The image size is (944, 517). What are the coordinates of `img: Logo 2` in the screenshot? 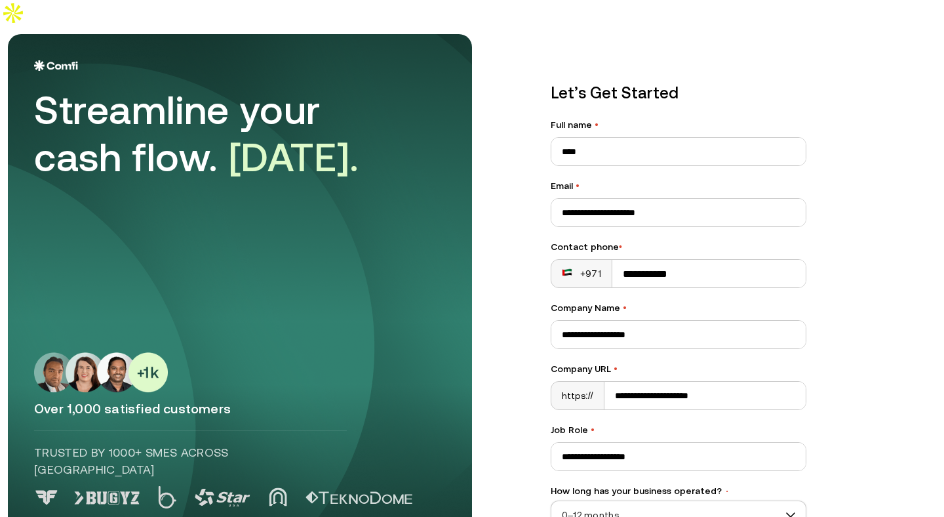 It's located at (167, 497).